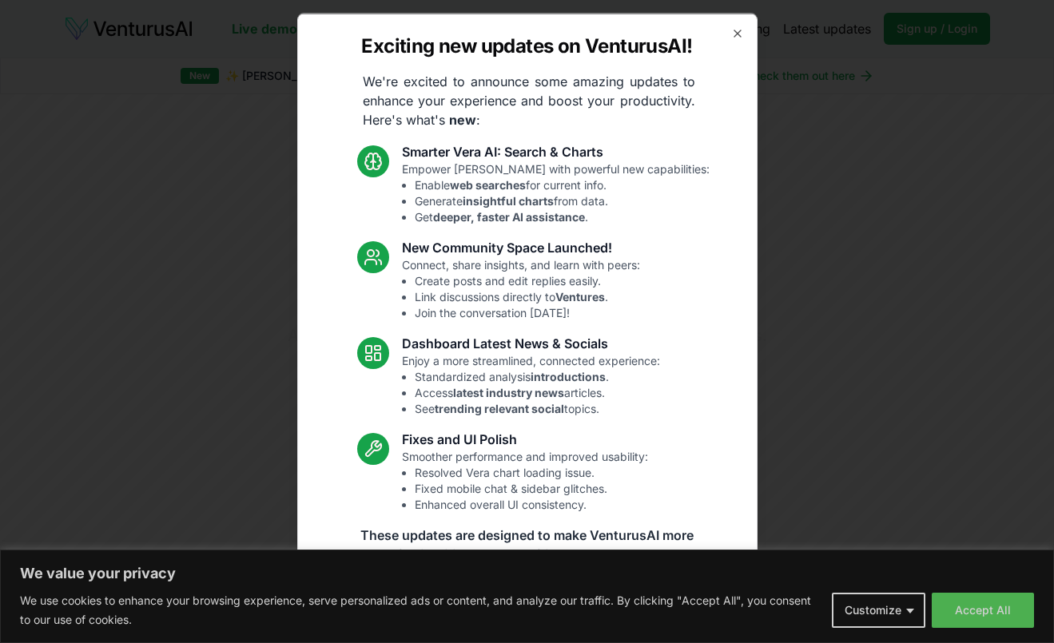  Describe the element at coordinates (580, 296) in the screenshot. I see `strong: Ventures` at that location.